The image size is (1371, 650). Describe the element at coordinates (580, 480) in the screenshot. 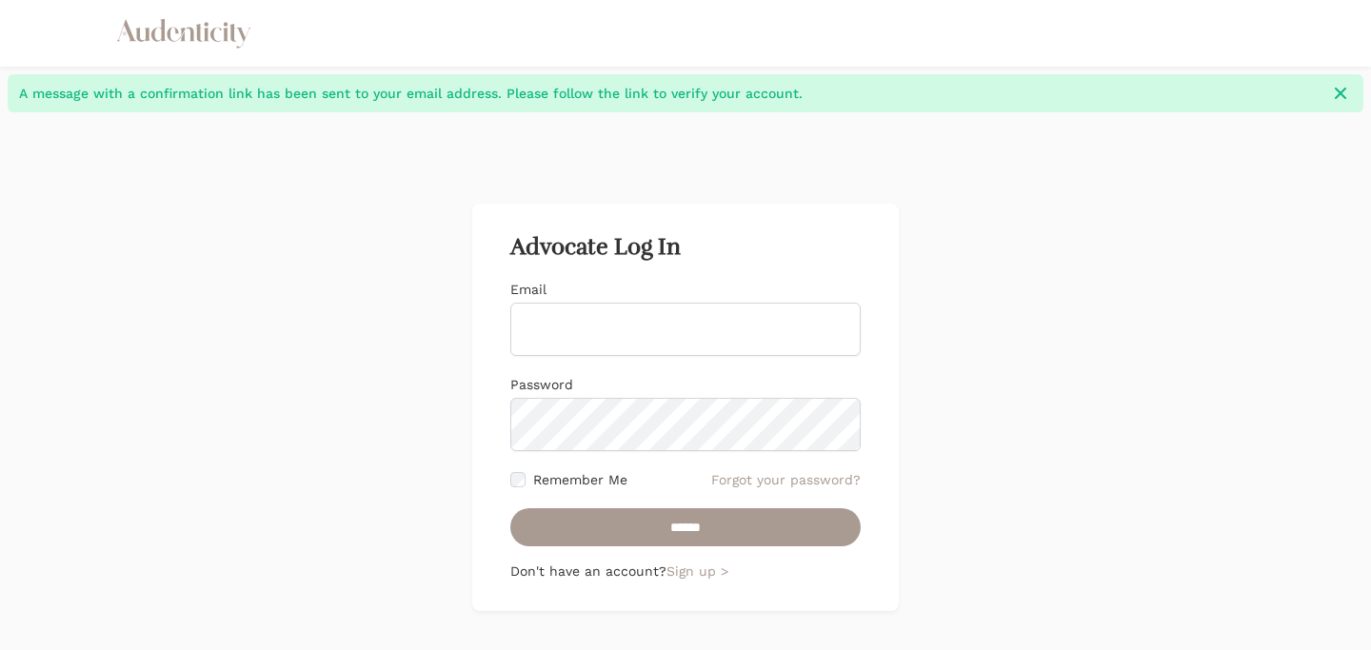

I see `label: Remember Me` at that location.